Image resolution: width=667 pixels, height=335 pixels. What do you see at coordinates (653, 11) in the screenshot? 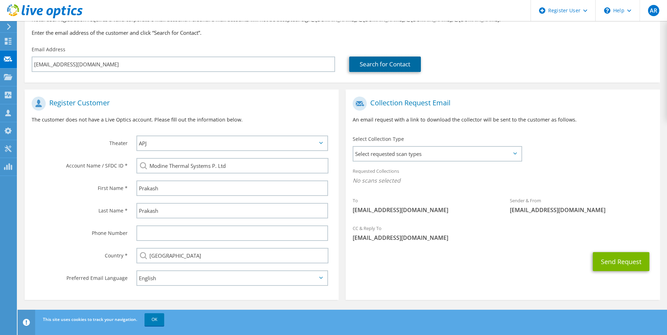
I see `span: AR` at bounding box center [653, 11].